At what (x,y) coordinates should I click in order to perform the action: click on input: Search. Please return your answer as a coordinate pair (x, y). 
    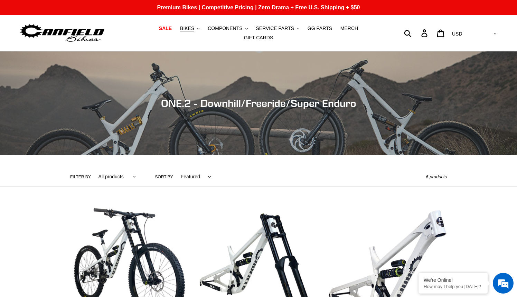
    Looking at the image, I should click on (416, 33).